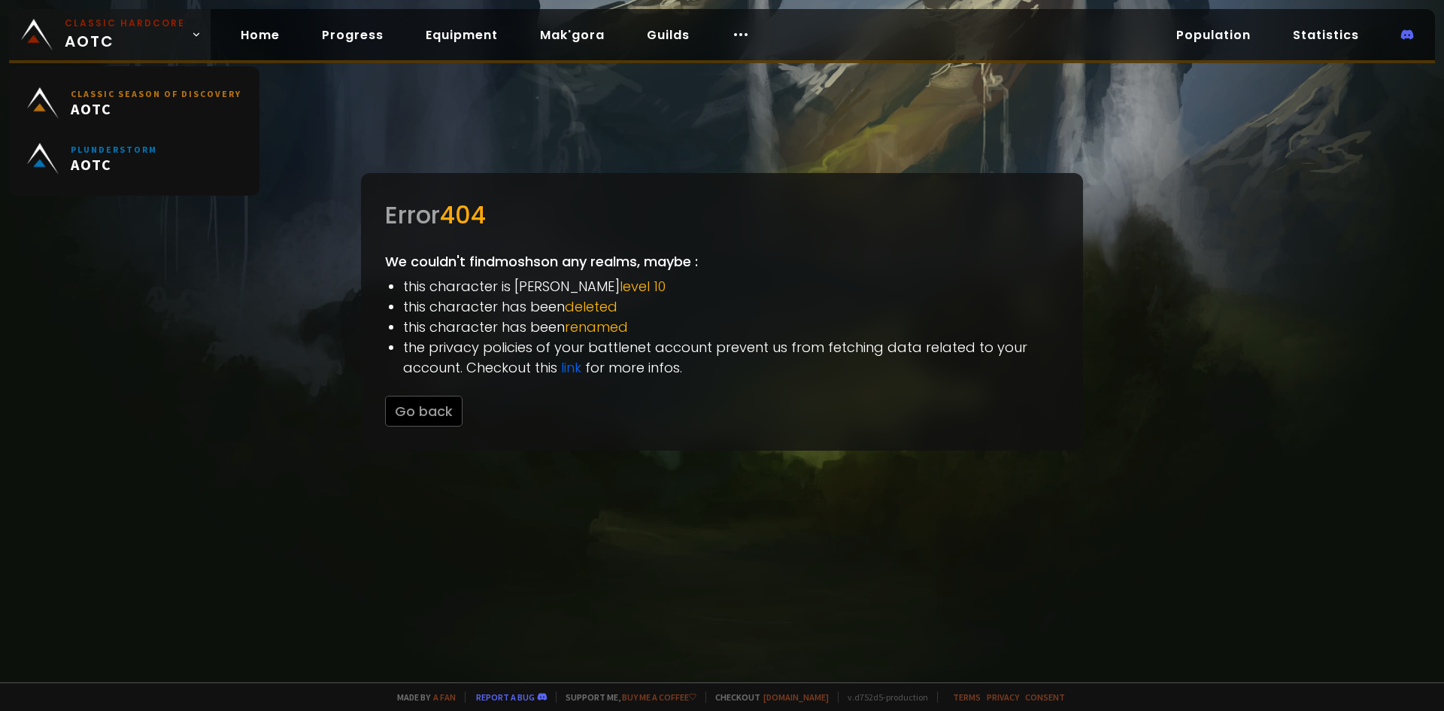  What do you see at coordinates (462, 35) in the screenshot?
I see `a: Equipment` at bounding box center [462, 35].